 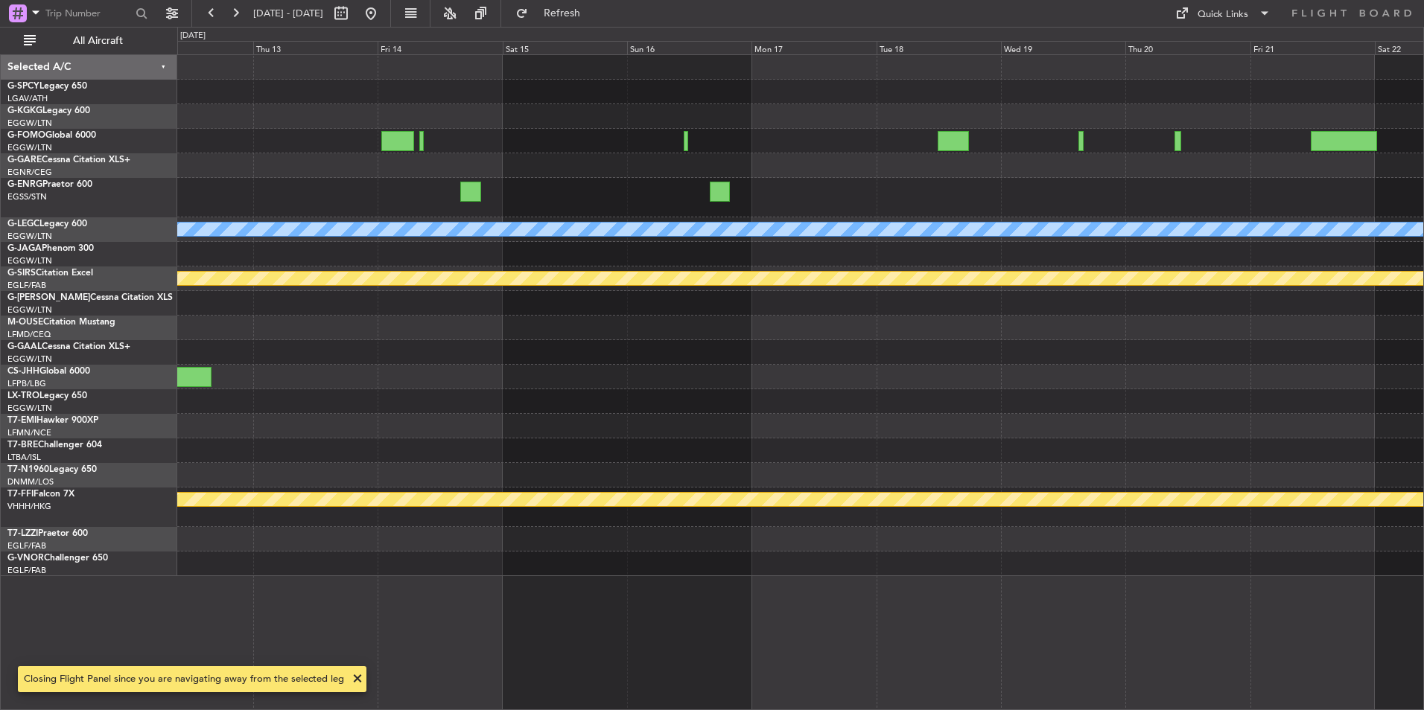 I want to click on a: T7-FFIFalcon 7X, so click(x=41, y=494).